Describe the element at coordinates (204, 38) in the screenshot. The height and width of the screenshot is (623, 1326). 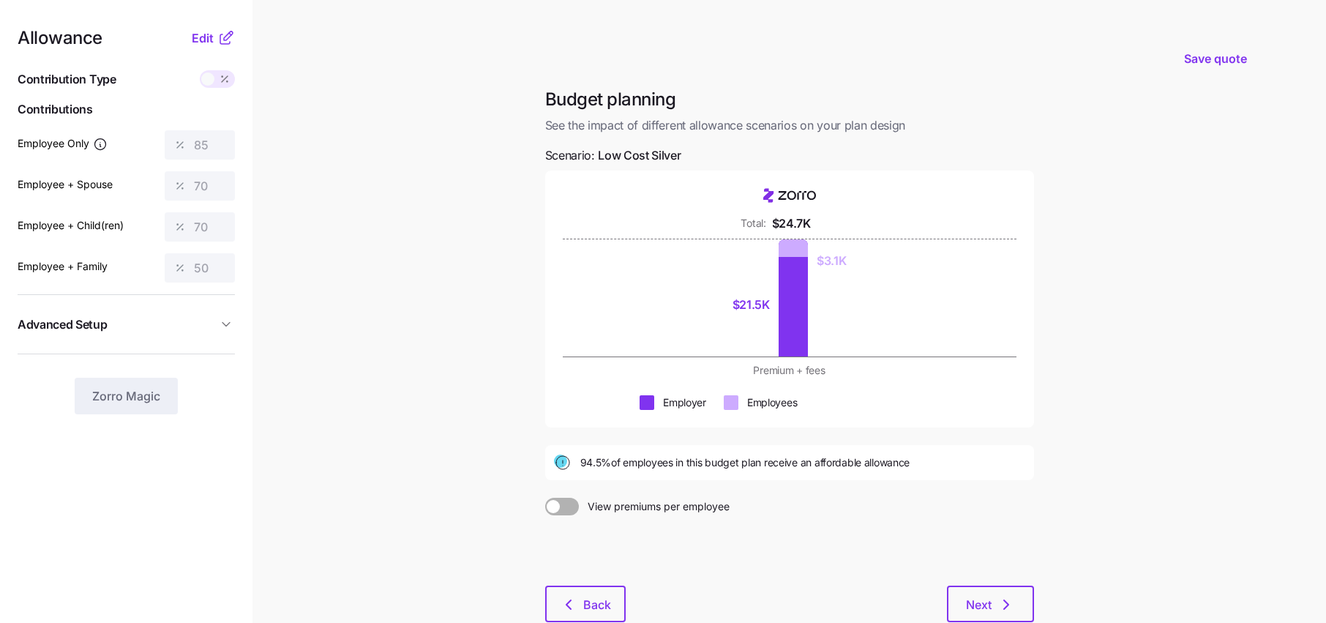
I see `button: Edit` at that location.